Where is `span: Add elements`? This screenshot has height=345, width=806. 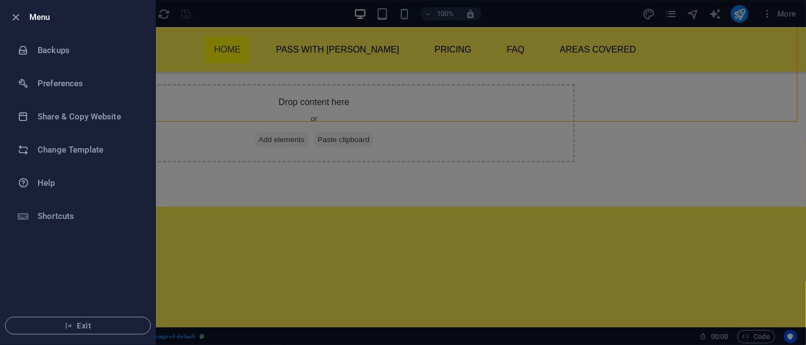 span: Add elements is located at coordinates (237, 112).